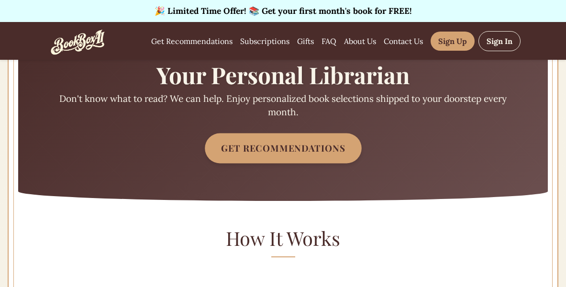 This screenshot has width=566, height=287. I want to click on a: Gifts, so click(305, 41).